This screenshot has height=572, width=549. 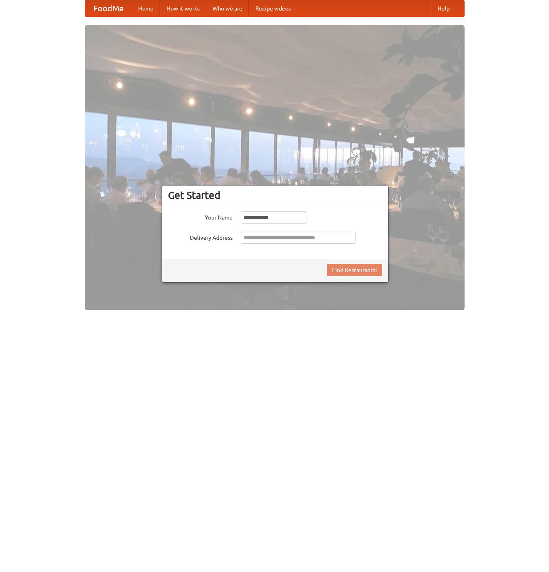 I want to click on a: Help, so click(x=444, y=8).